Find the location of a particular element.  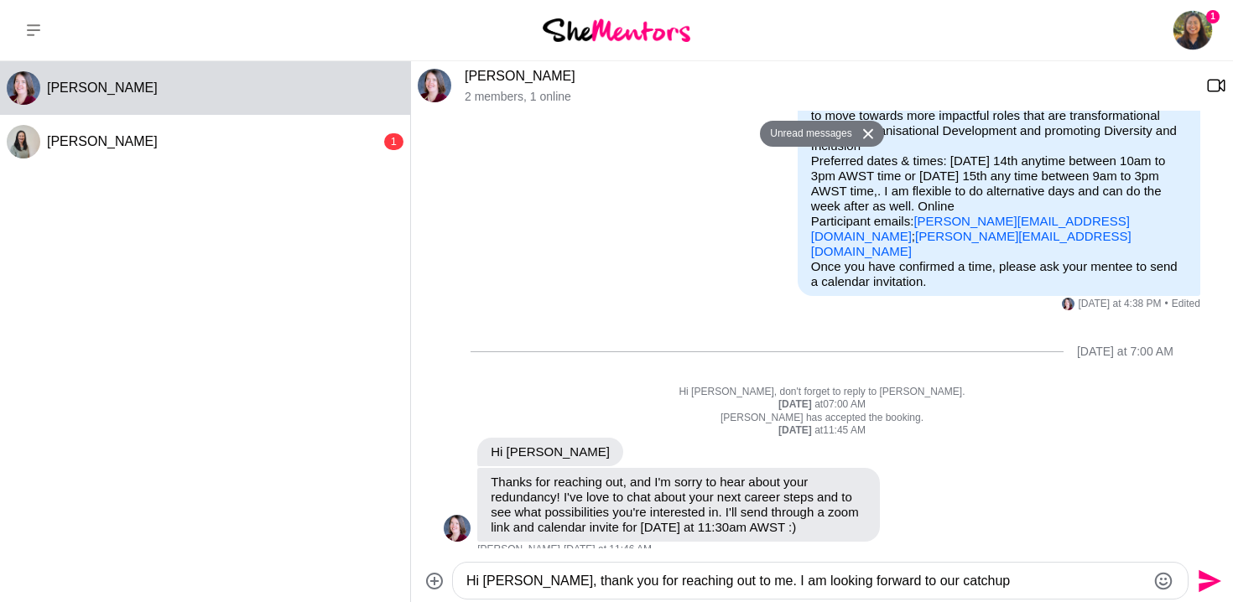

p: Once you have confirmed a time, please ask your mentee to send a calendar invitation. is located at coordinates (999, 274).